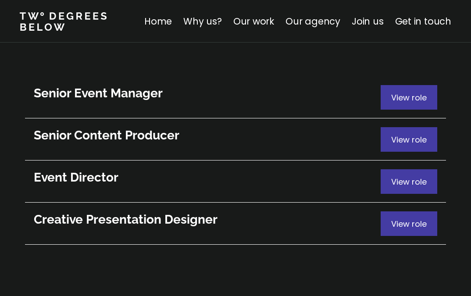 The height and width of the screenshot is (296, 471). What do you see at coordinates (424, 21) in the screenshot?
I see `a: Get in touch` at bounding box center [424, 21].